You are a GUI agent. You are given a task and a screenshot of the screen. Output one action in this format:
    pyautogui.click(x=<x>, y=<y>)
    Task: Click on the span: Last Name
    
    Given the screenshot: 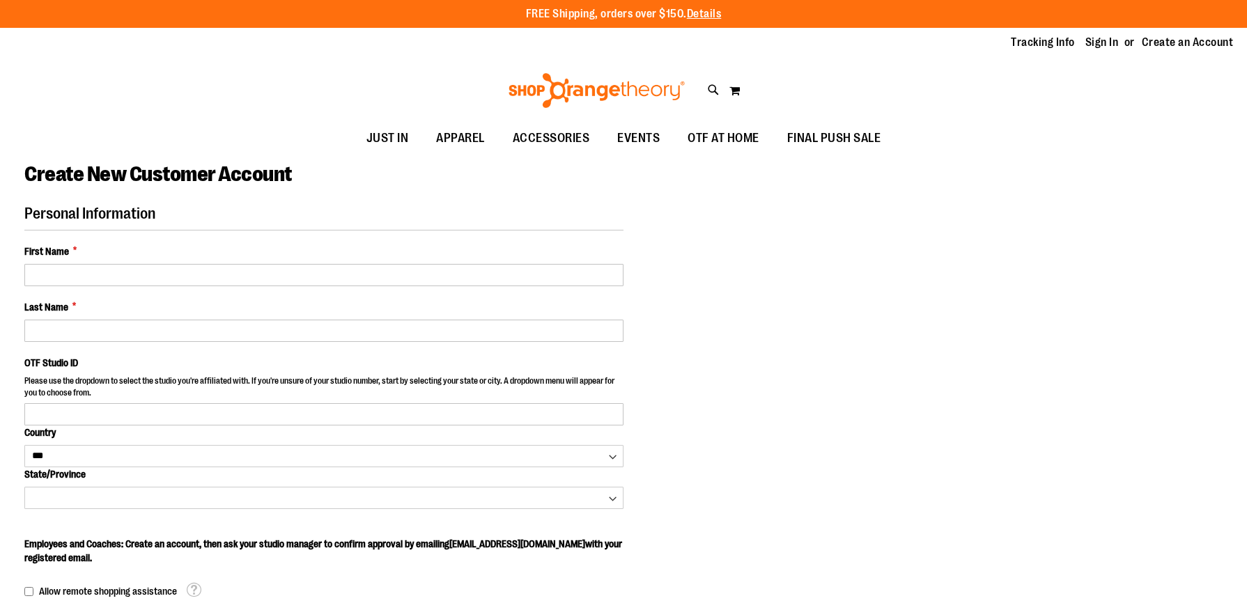 What is the action you would take?
    pyautogui.click(x=46, y=307)
    